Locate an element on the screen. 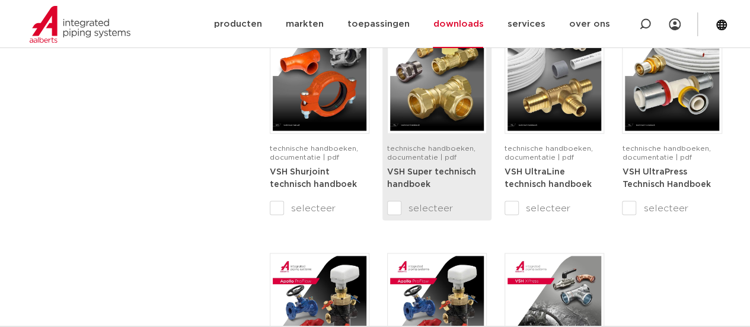 Image resolution: width=750 pixels, height=327 pixels. img: VSH-UltraLine_A4TM_5010216_2022_1.0_NL-pdf.jpg is located at coordinates (555, 66).